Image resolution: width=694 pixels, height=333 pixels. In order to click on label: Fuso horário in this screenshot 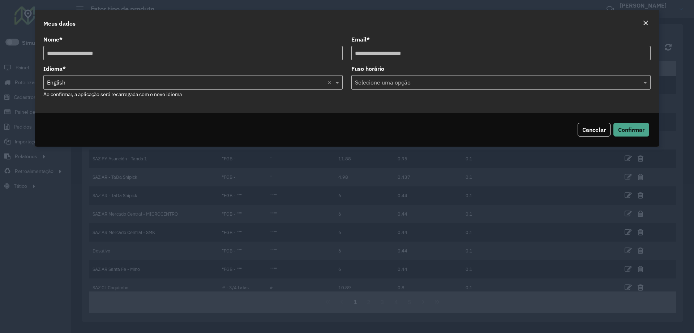, I will do `click(368, 69)`.